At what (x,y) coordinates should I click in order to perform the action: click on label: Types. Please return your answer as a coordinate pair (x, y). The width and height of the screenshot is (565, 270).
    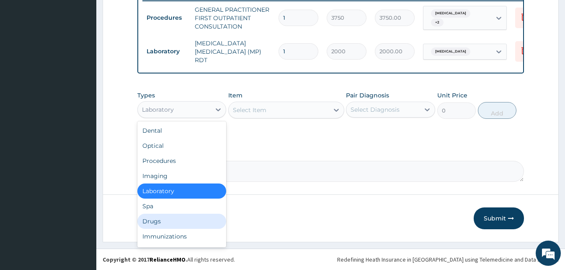
    Looking at the image, I should click on (146, 95).